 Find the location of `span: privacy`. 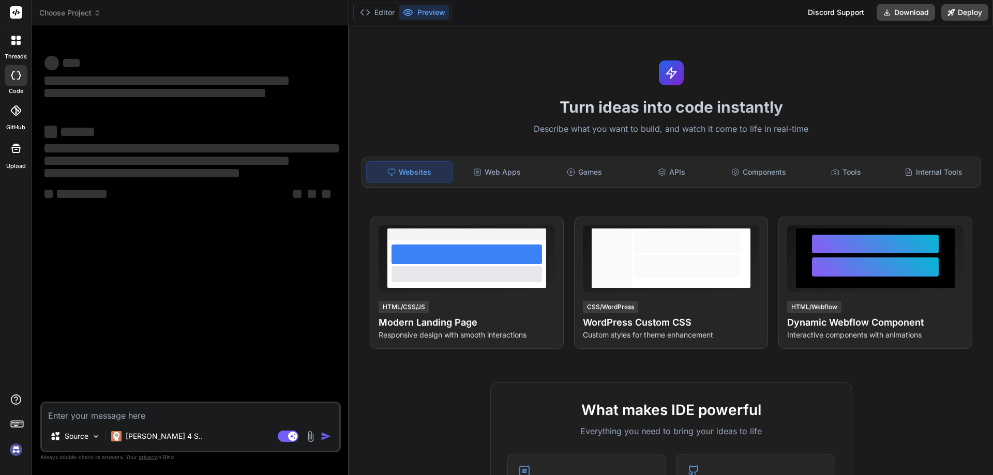

span: privacy is located at coordinates (148, 457).